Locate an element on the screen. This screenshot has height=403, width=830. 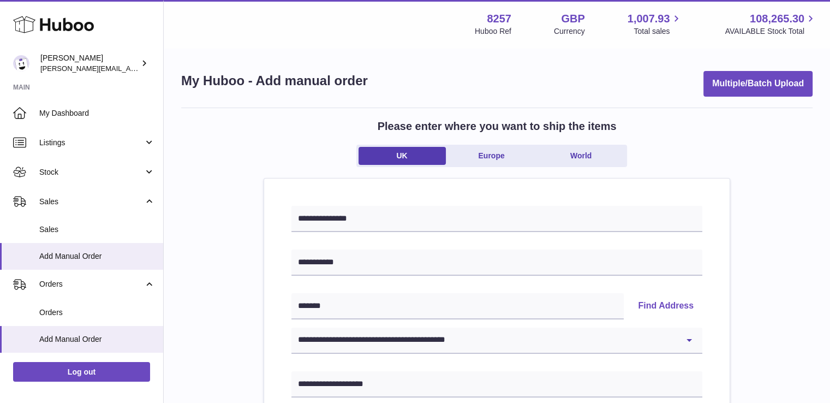
a: 108,265.30 AVAILABLE Stock Total is located at coordinates (770, 24).